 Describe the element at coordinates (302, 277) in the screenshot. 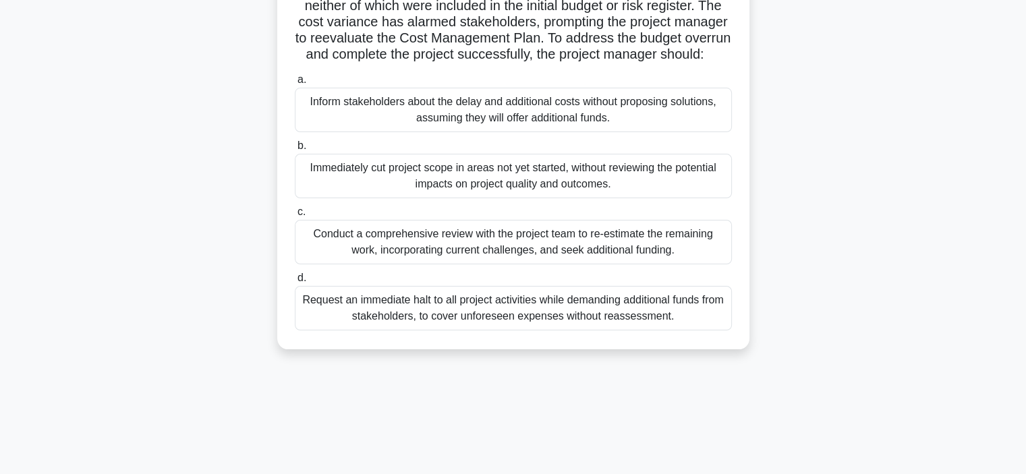

I see `span: d.` at that location.